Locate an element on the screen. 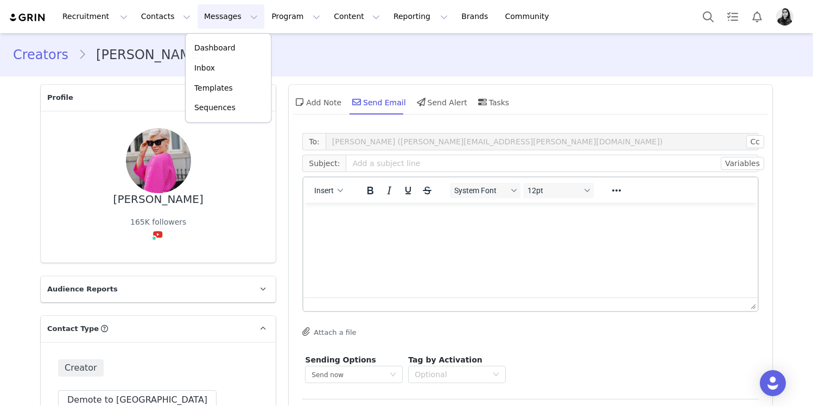 Image resolution: width=813 pixels, height=407 pixels. button: Insert is located at coordinates (328, 191).